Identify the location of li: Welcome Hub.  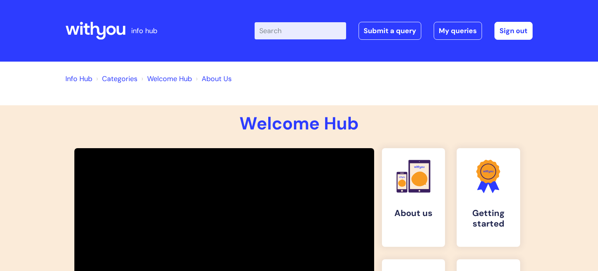
(166, 79).